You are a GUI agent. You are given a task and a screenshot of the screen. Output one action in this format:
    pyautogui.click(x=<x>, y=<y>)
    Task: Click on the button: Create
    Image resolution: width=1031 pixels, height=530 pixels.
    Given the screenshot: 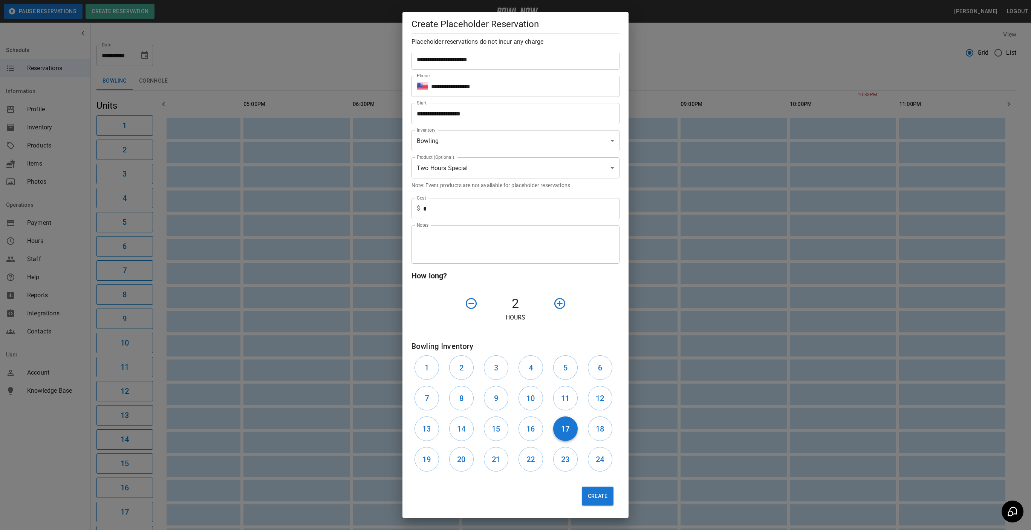 What is the action you would take?
    pyautogui.click(x=598, y=496)
    